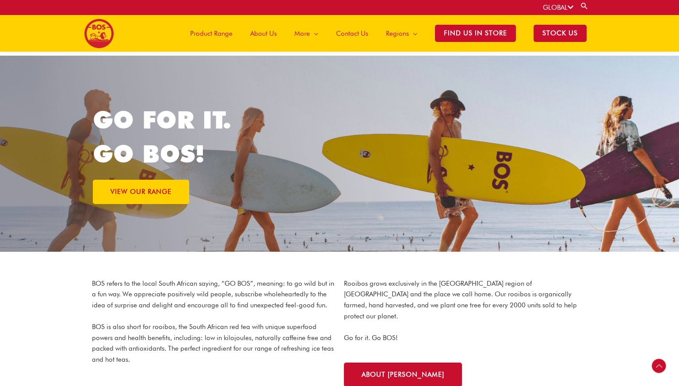 Image resolution: width=679 pixels, height=386 pixels. What do you see at coordinates (560, 33) in the screenshot?
I see `a: STOCK US` at bounding box center [560, 33].